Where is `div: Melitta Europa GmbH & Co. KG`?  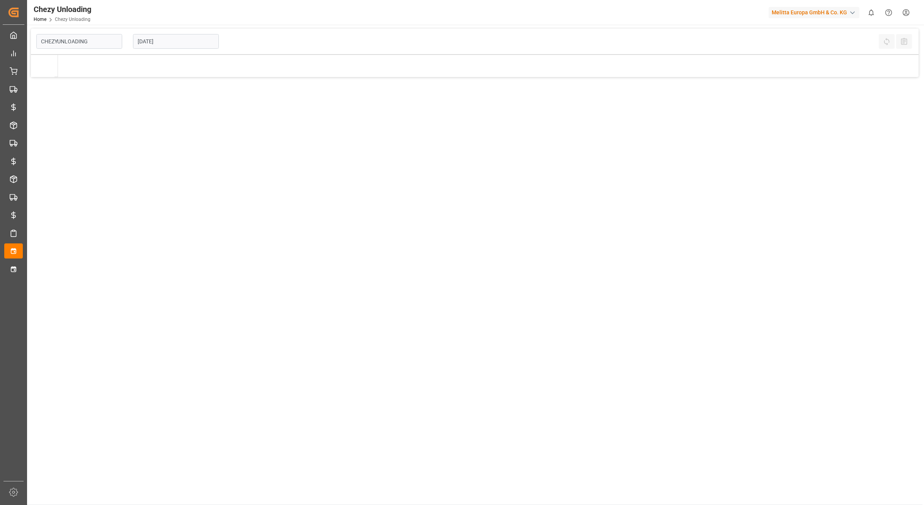 div: Melitta Europa GmbH & Co. KG is located at coordinates (814, 12).